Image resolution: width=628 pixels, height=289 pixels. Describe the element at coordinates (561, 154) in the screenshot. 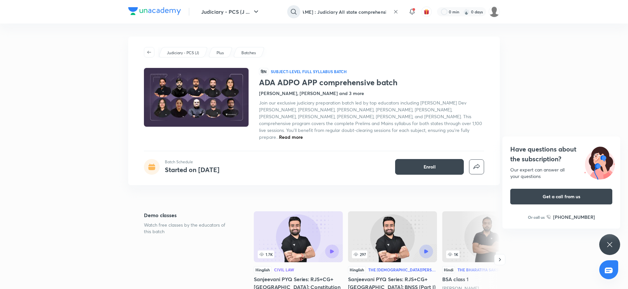

I see `h4: Have questions about the subscription?` at that location.